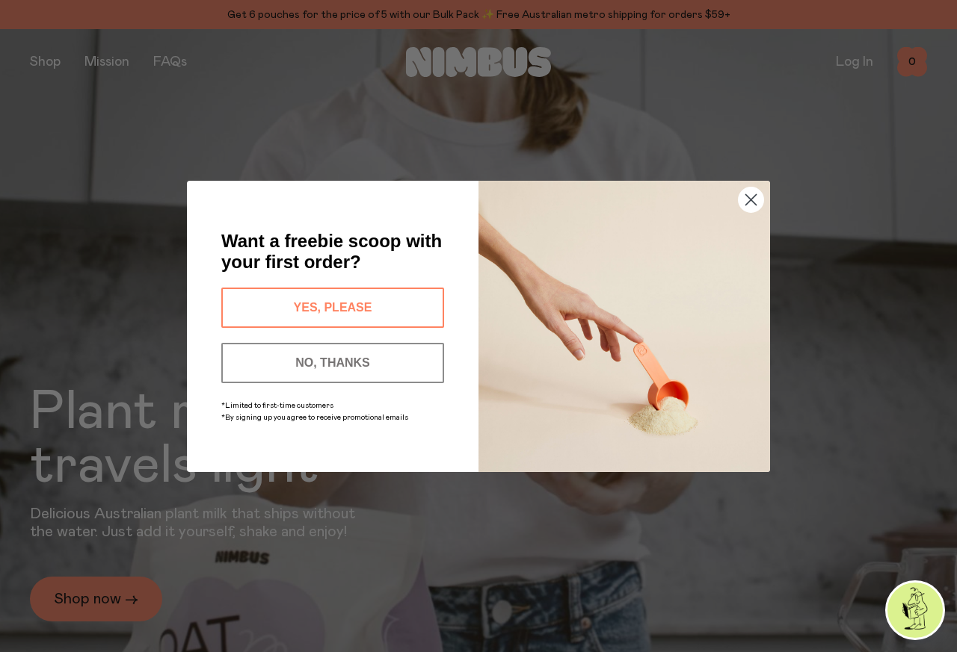  Describe the element at coordinates (331, 251) in the screenshot. I see `span: Want a freebie scoop with your first order?` at that location.